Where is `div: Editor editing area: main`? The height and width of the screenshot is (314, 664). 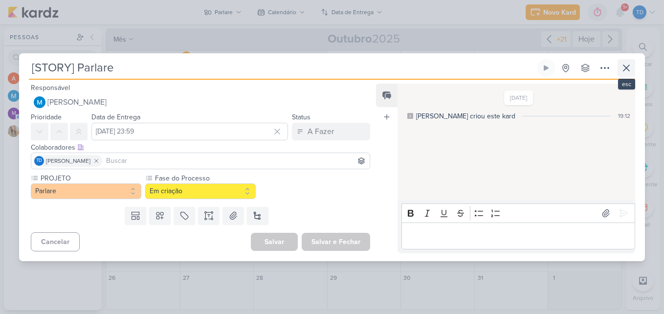
div: Editor editing area: main is located at coordinates (518, 236).